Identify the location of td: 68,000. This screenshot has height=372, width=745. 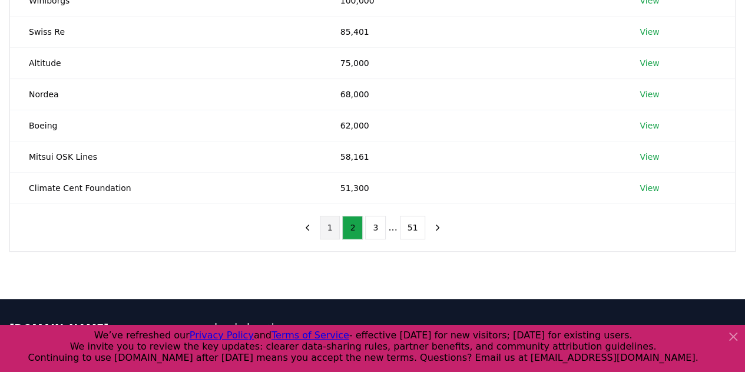
(471, 94).